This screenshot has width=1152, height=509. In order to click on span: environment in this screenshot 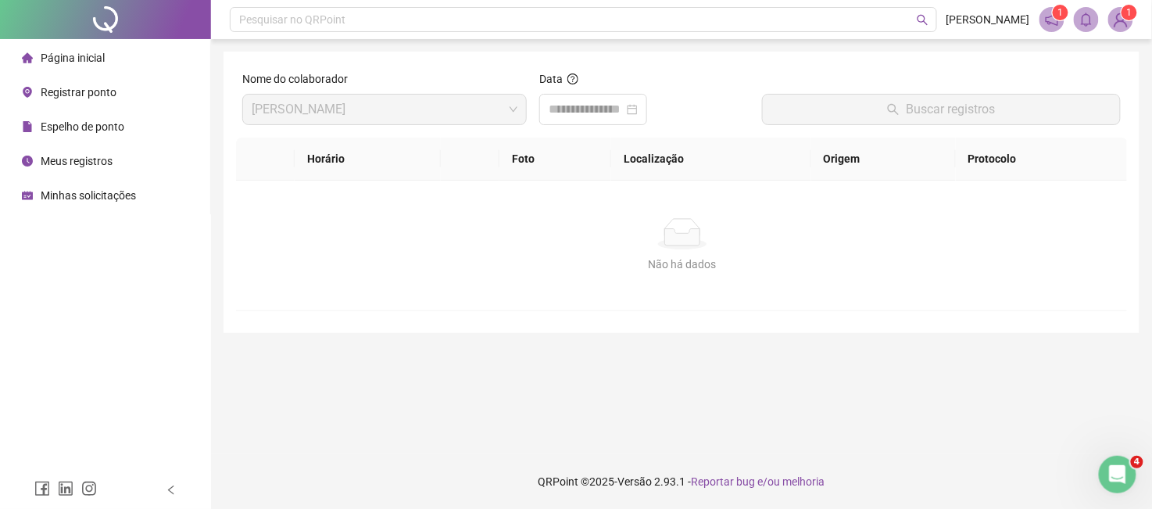, I will do `click(27, 92)`.